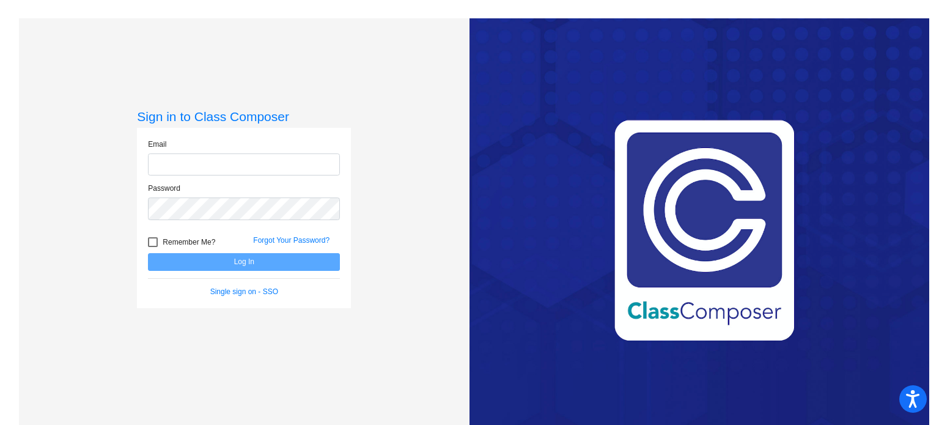 The height and width of the screenshot is (425, 939). Describe the element at coordinates (244, 292) in the screenshot. I see `a: Single sign on - SSO` at that location.